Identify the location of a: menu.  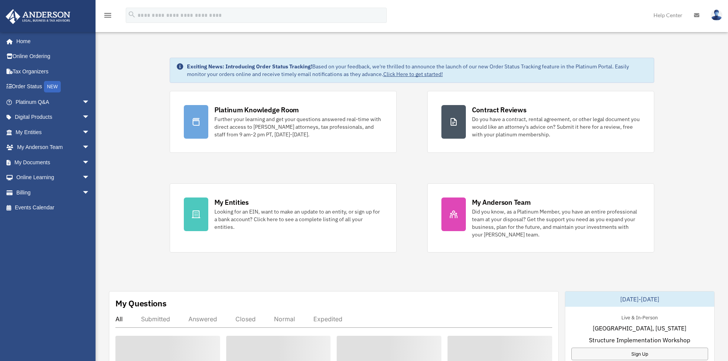
(108, 16).